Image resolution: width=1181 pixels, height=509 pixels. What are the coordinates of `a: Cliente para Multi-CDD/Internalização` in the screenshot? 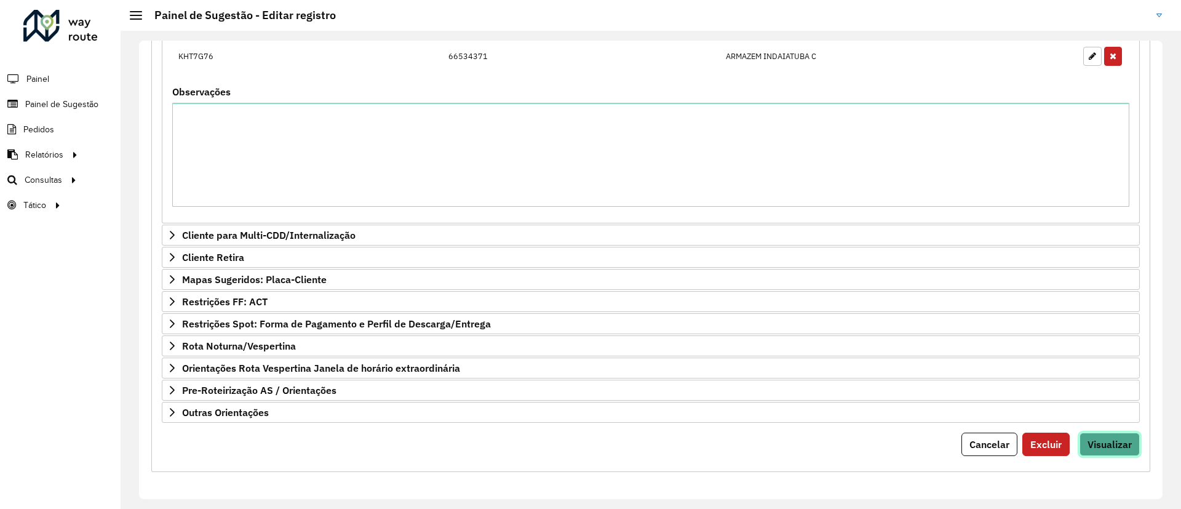 It's located at (651, 235).